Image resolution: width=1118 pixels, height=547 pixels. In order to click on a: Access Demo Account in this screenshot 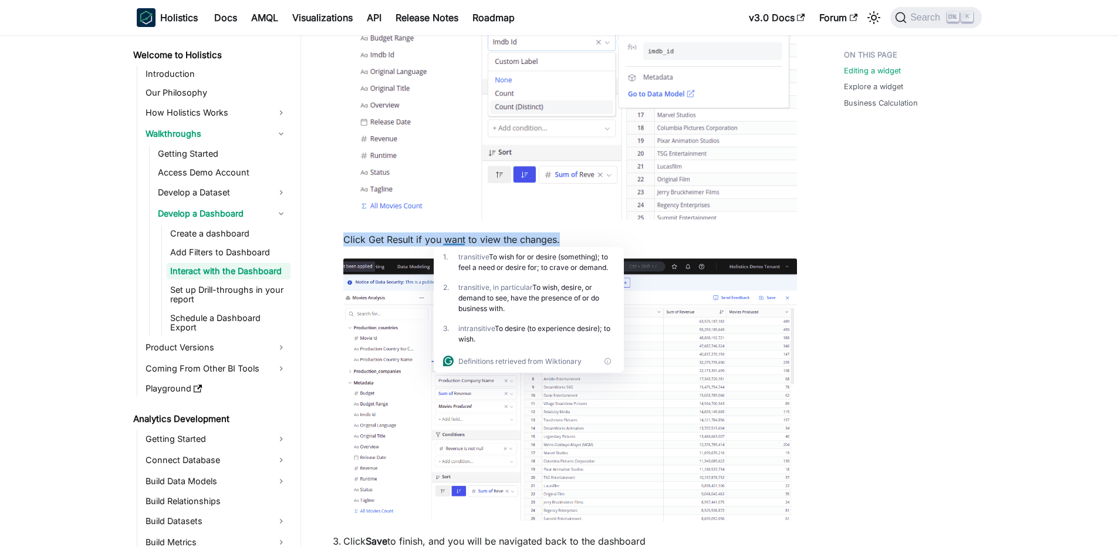, I will do `click(222, 173)`.